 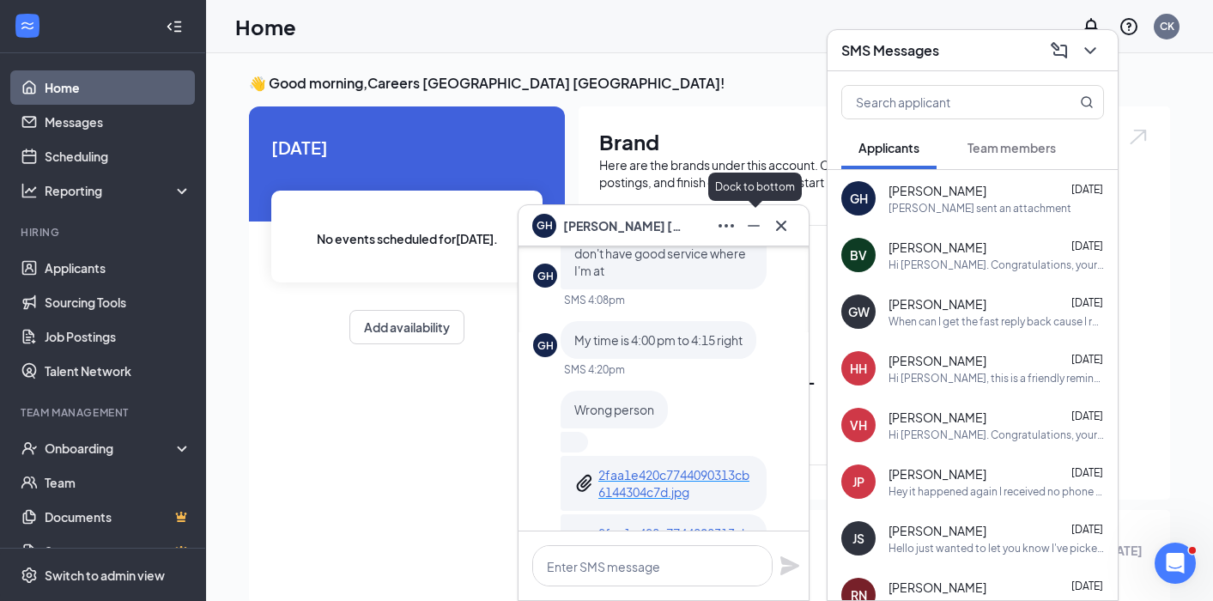 What do you see at coordinates (663, 253) in the screenshot?
I see `span: Can you get ahold of me cause i don't have good service where I'm at` at bounding box center [663, 253].